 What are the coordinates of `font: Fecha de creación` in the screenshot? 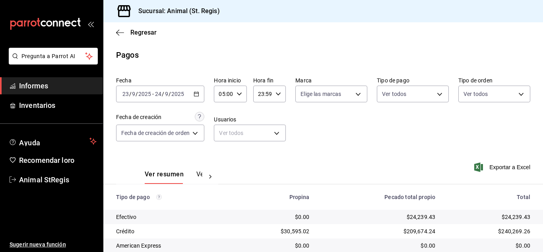 It's located at (139, 117).